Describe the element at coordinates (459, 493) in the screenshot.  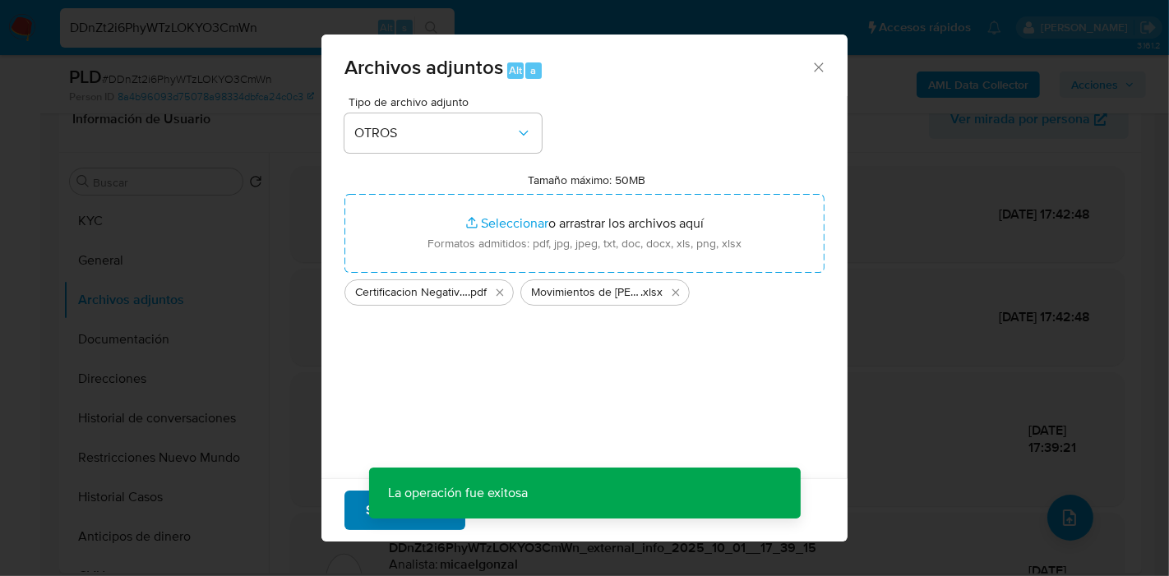
I see `p: La operación fue exitosa` at that location.